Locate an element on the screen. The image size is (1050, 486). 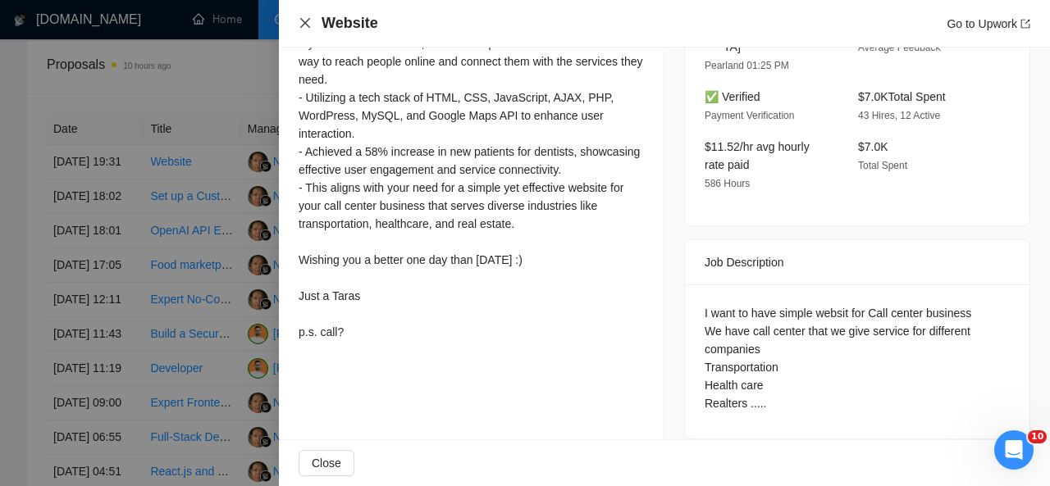
span: export is located at coordinates (1025, 24).